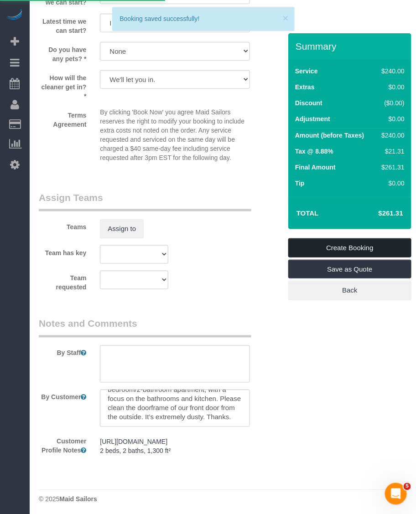 This screenshot has width=416, height=514. I want to click on label: Adjustment, so click(312, 119).